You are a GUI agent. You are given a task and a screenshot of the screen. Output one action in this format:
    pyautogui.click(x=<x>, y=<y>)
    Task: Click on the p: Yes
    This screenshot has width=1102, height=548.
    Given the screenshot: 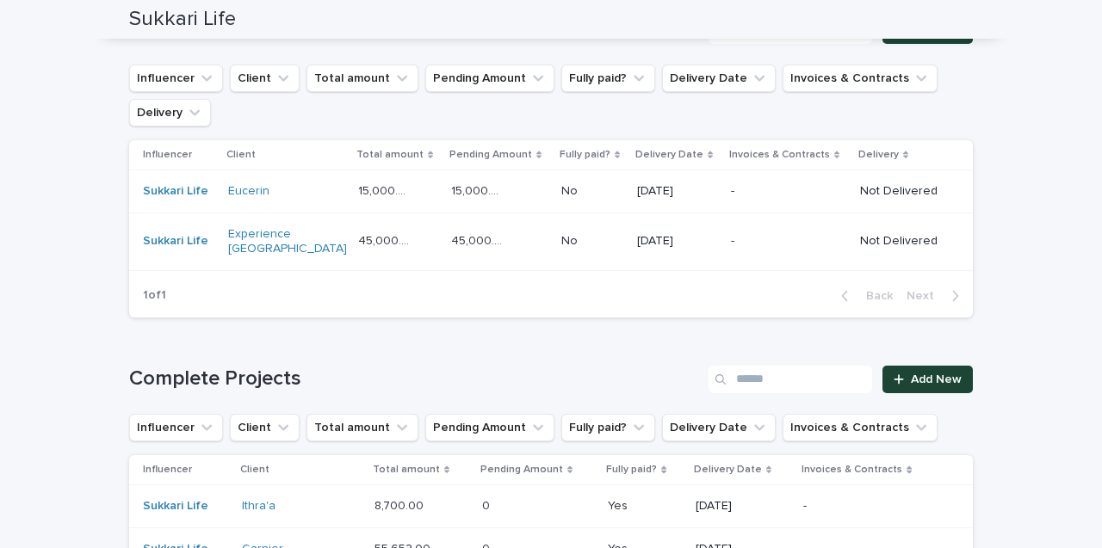 What is the action you would take?
    pyautogui.click(x=619, y=504)
    